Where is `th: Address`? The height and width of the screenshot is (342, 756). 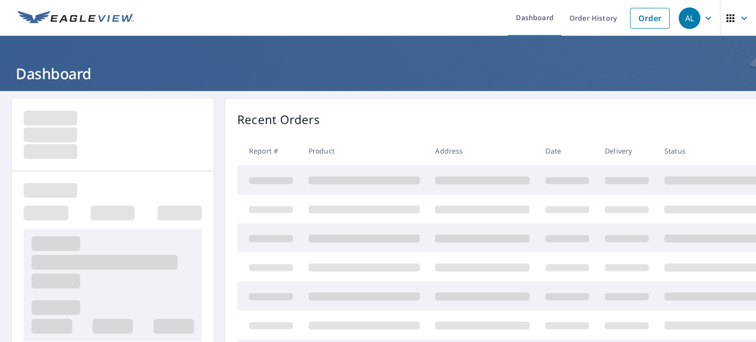 th: Address is located at coordinates (483, 151).